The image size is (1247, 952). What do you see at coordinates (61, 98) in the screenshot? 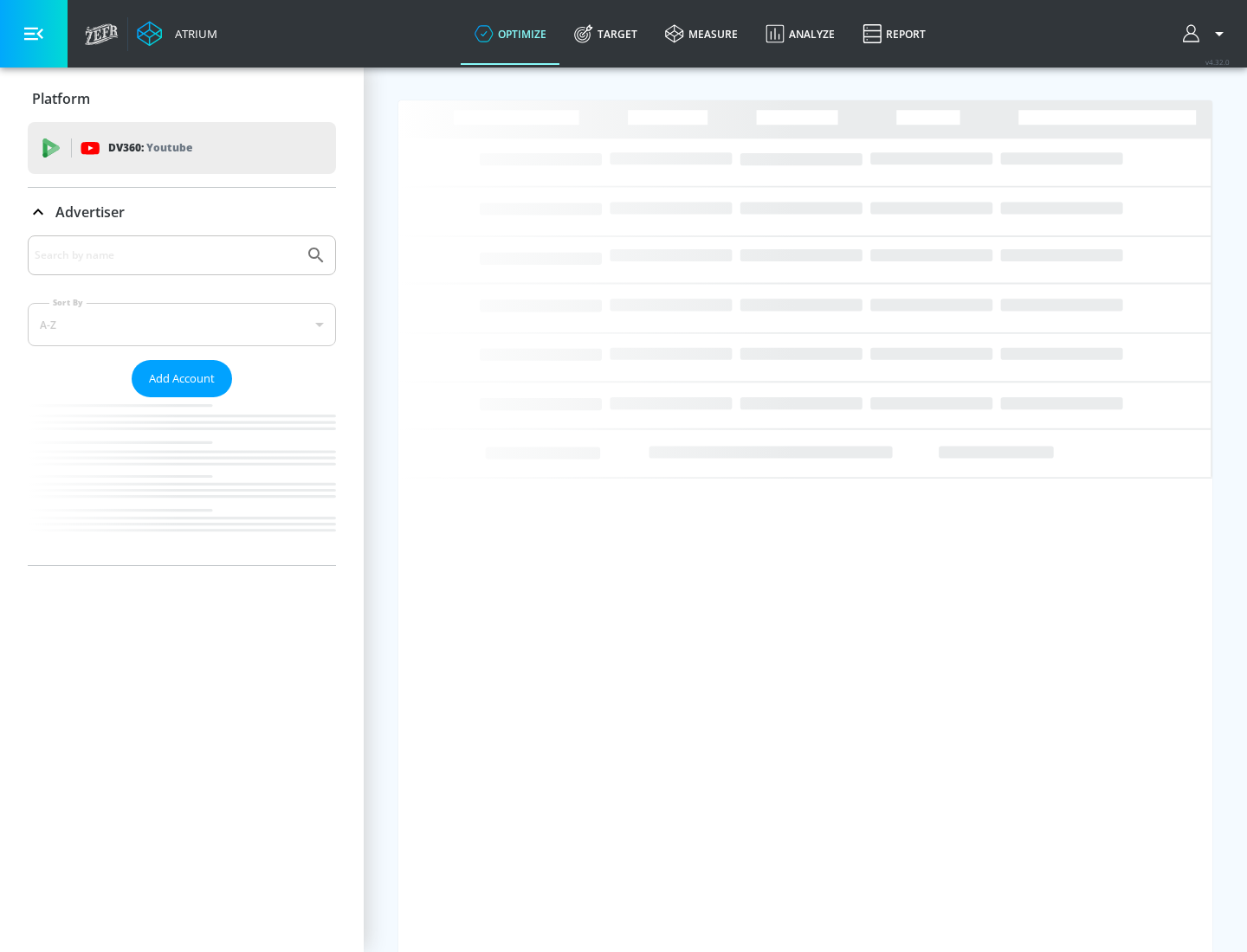
I see `p: Platform` at bounding box center [61, 98].